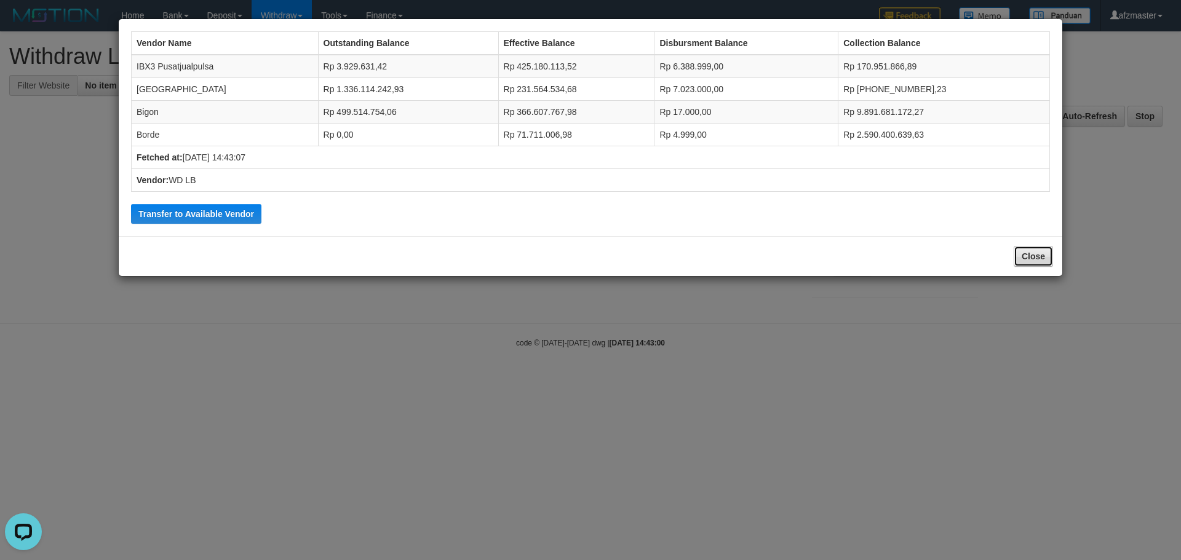 The width and height of the screenshot is (1181, 560). Describe the element at coordinates (408, 66) in the screenshot. I see `td: Rp 3.929.631,42` at that location.